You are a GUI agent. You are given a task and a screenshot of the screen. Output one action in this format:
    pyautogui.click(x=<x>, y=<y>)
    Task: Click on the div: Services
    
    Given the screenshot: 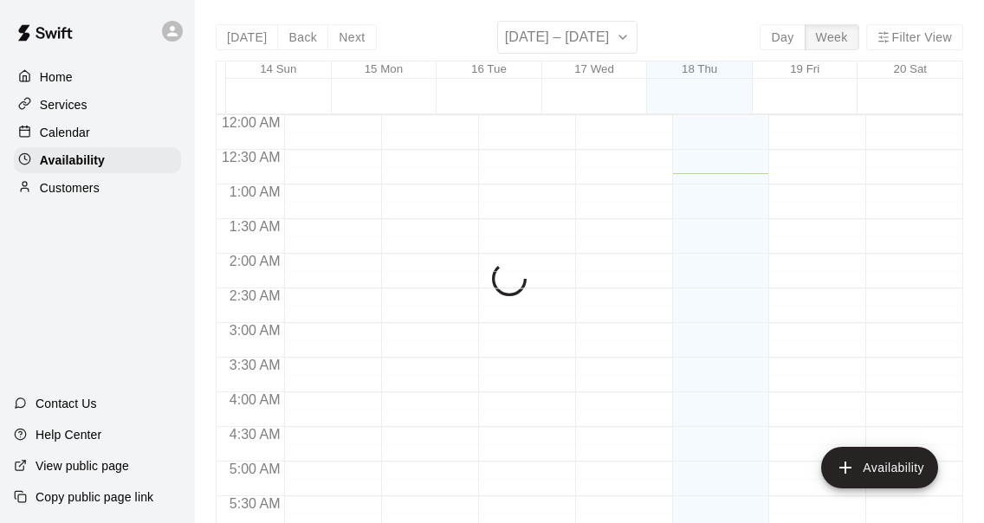 What is the action you would take?
    pyautogui.click(x=97, y=105)
    